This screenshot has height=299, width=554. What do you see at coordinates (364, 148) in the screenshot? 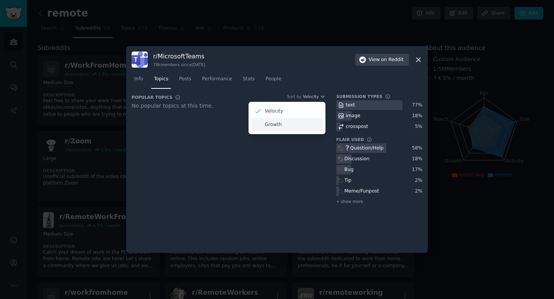
I see `div: ❔Question/Help` at bounding box center [364, 148].